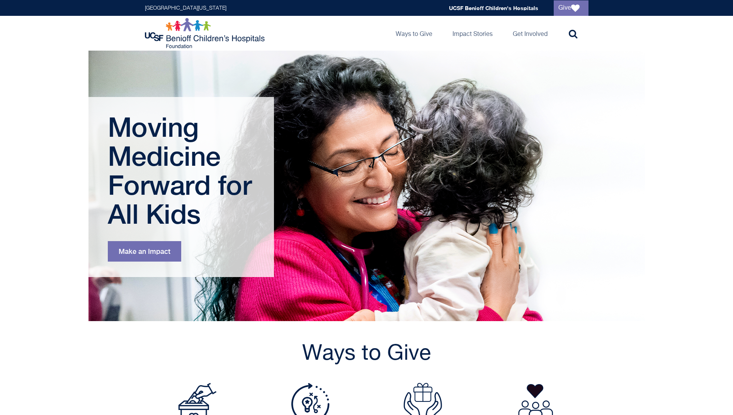 The width and height of the screenshot is (733, 415). What do you see at coordinates (414, 33) in the screenshot?
I see `a: Ways to Give` at bounding box center [414, 33].